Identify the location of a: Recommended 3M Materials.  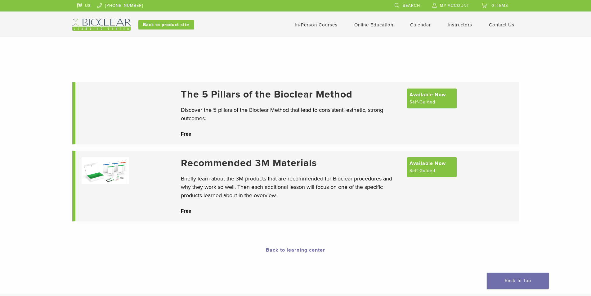
(291, 163).